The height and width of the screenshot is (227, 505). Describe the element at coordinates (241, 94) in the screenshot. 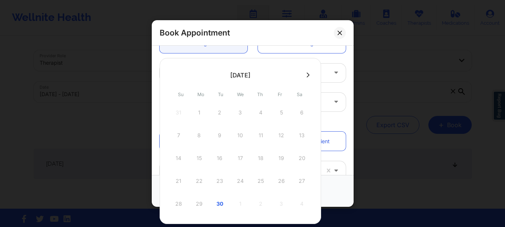

I see `abbr: Wednesday` at that location.